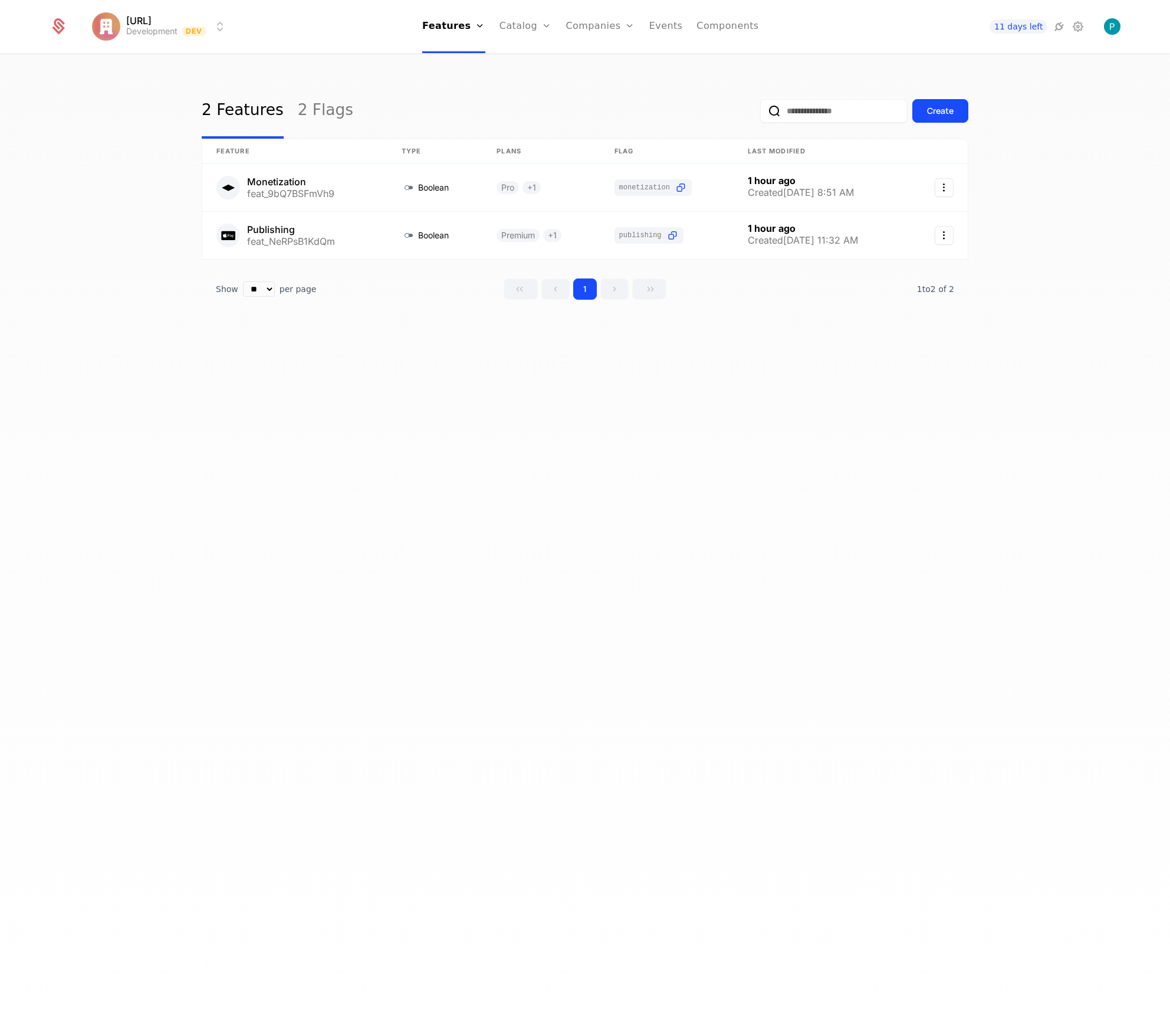 This screenshot has height=1036, width=1170. What do you see at coordinates (435, 151) in the screenshot?
I see `th: Type` at bounding box center [435, 151].